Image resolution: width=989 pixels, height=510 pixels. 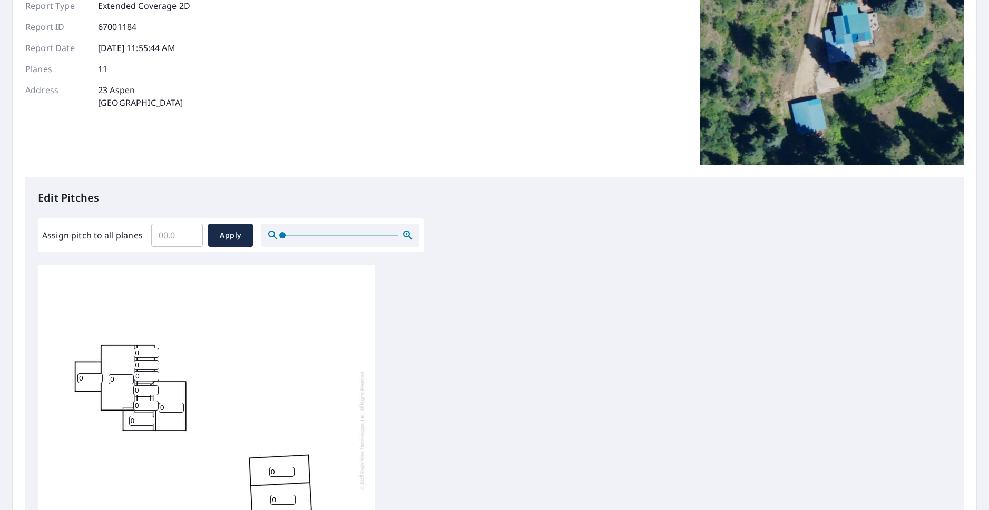 I want to click on p: Address, so click(x=57, y=96).